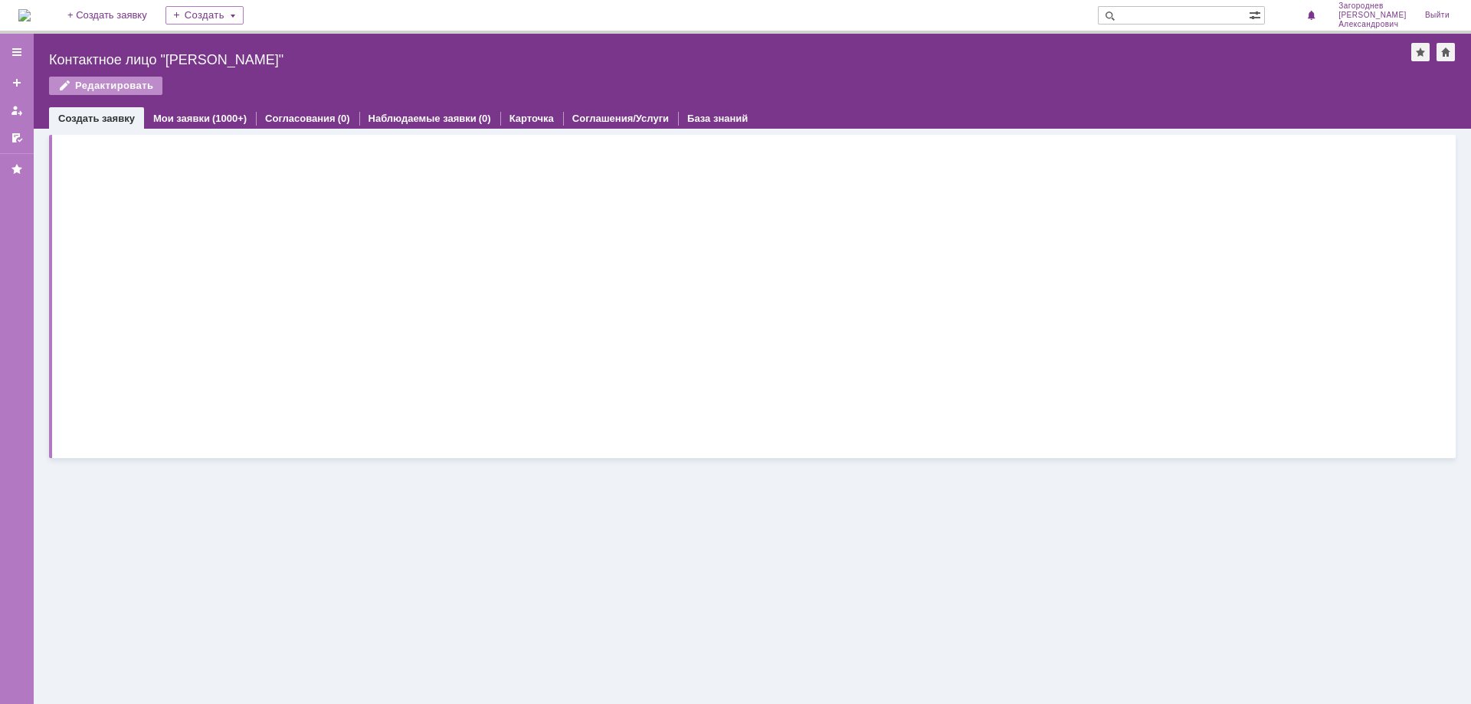 Image resolution: width=1471 pixels, height=704 pixels. What do you see at coordinates (25, 15) in the screenshot?
I see `a: Перейти на домашнюю страницу` at bounding box center [25, 15].